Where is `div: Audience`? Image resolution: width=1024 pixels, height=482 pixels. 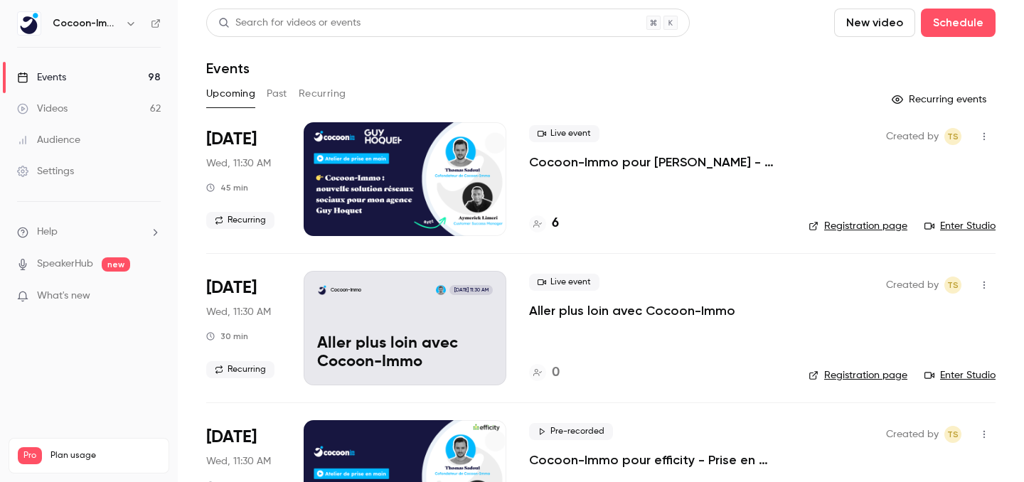 div: Audience is located at coordinates (48, 140).